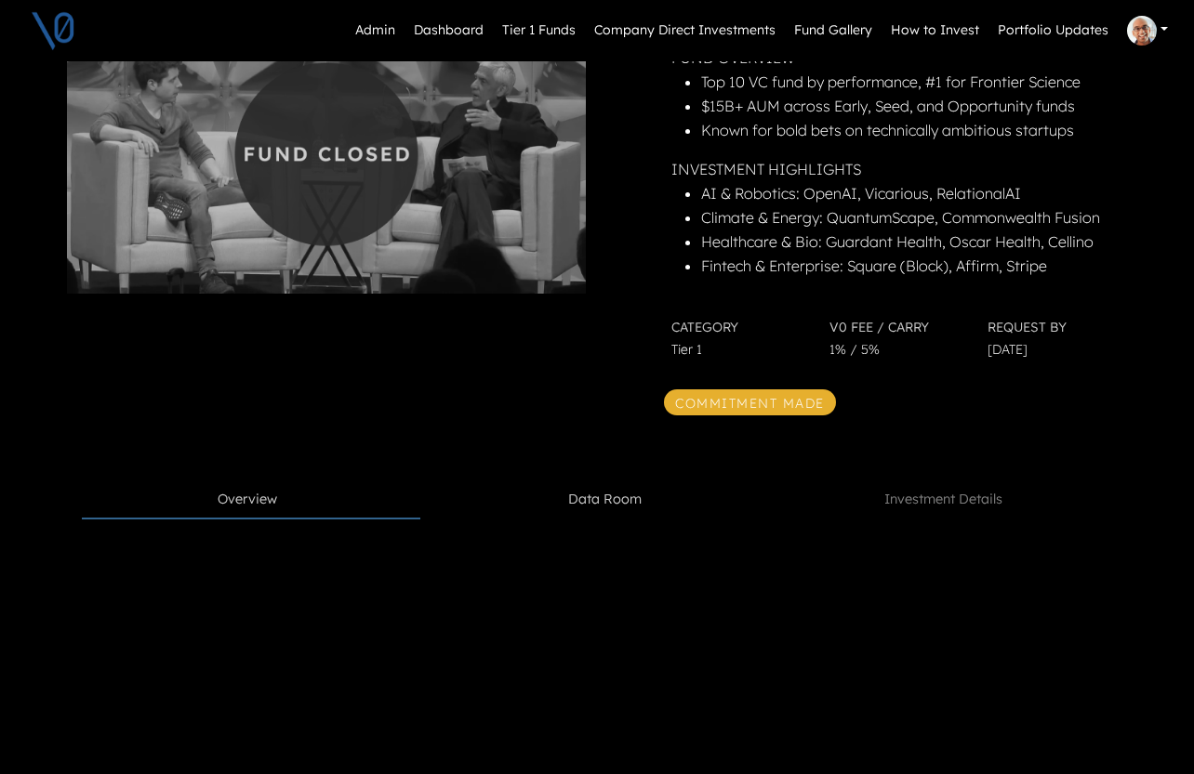 The height and width of the screenshot is (774, 1194). What do you see at coordinates (912, 242) in the screenshot?
I see `li: Healthcare & Bio: Guardant Health, Oscar Health, Cellino` at bounding box center [912, 242].